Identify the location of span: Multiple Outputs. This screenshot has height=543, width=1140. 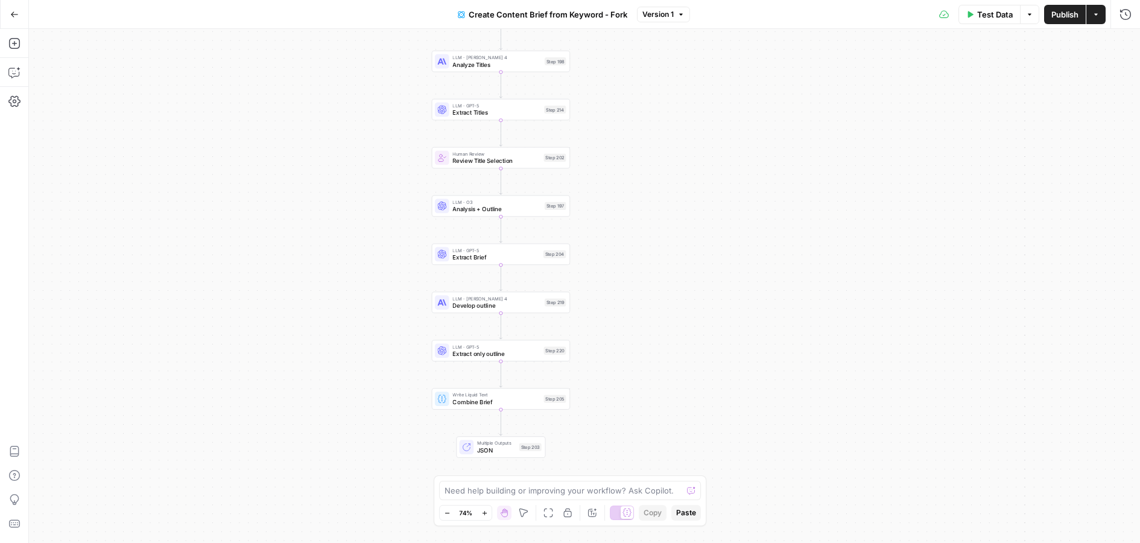
(496, 443).